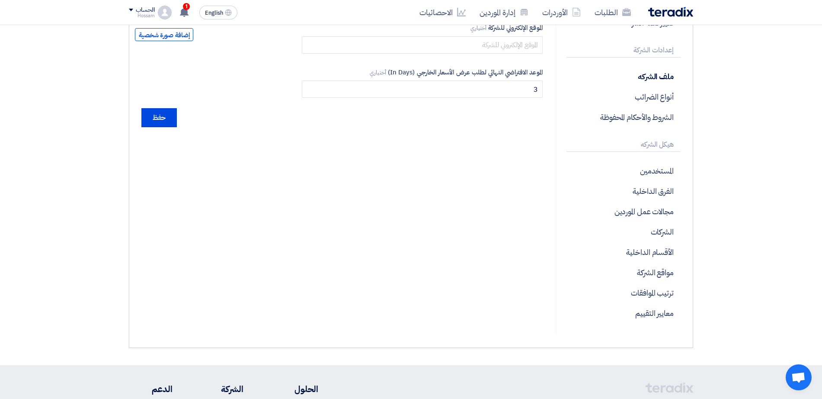  What do you see at coordinates (422, 45) in the screenshot?
I see `input: الموقع الإلكتروني للشركة` at bounding box center [422, 45].